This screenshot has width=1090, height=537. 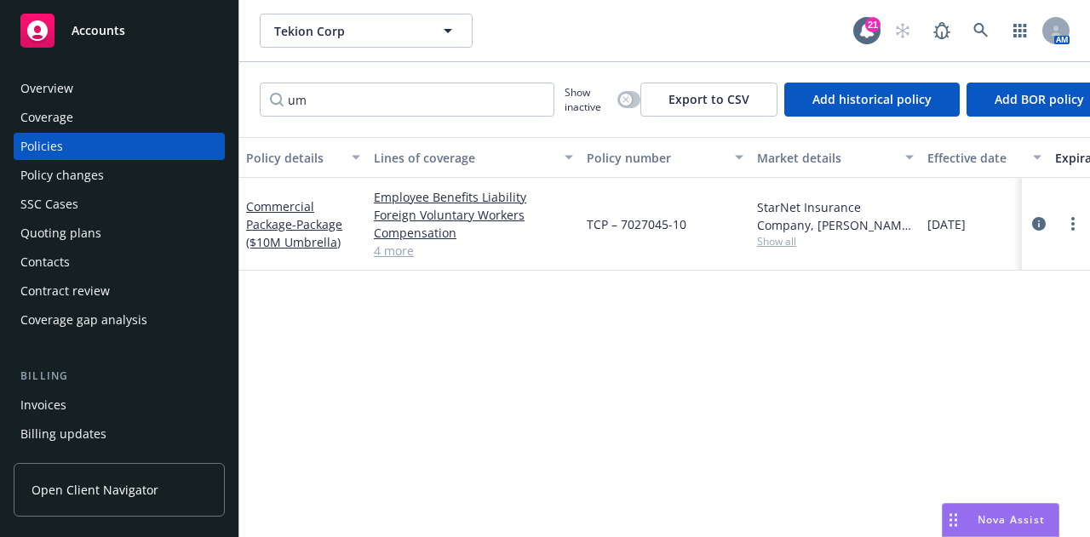 What do you see at coordinates (981, 31) in the screenshot?
I see `a: Search` at bounding box center [981, 31].